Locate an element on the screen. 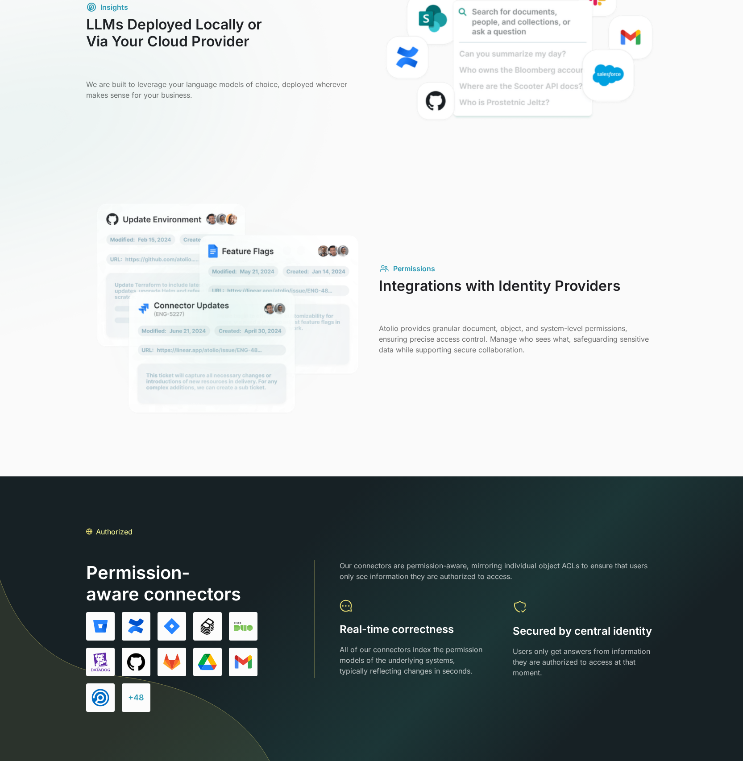 Image resolution: width=743 pixels, height=761 pixels. p: Atolio provides granular document, object, and system-level permissions, ensuring precise access ... is located at coordinates (518, 339).